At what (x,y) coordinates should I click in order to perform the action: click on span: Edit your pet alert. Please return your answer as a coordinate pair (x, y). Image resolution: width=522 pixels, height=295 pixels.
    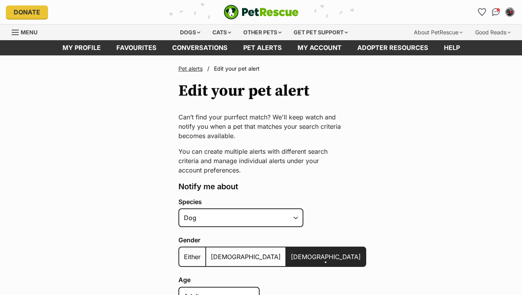
    Looking at the image, I should click on (236, 68).